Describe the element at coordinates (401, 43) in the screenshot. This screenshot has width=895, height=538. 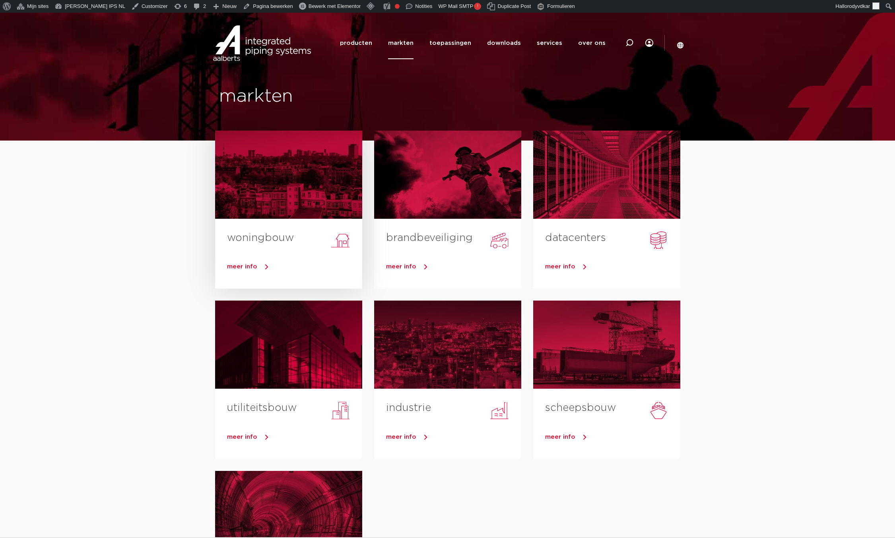
I see `a: markten` at that location.